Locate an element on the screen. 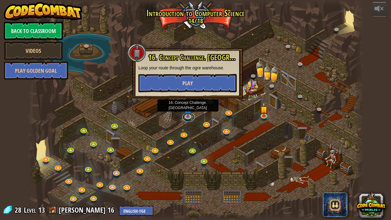  span: Play is located at coordinates (188, 83).